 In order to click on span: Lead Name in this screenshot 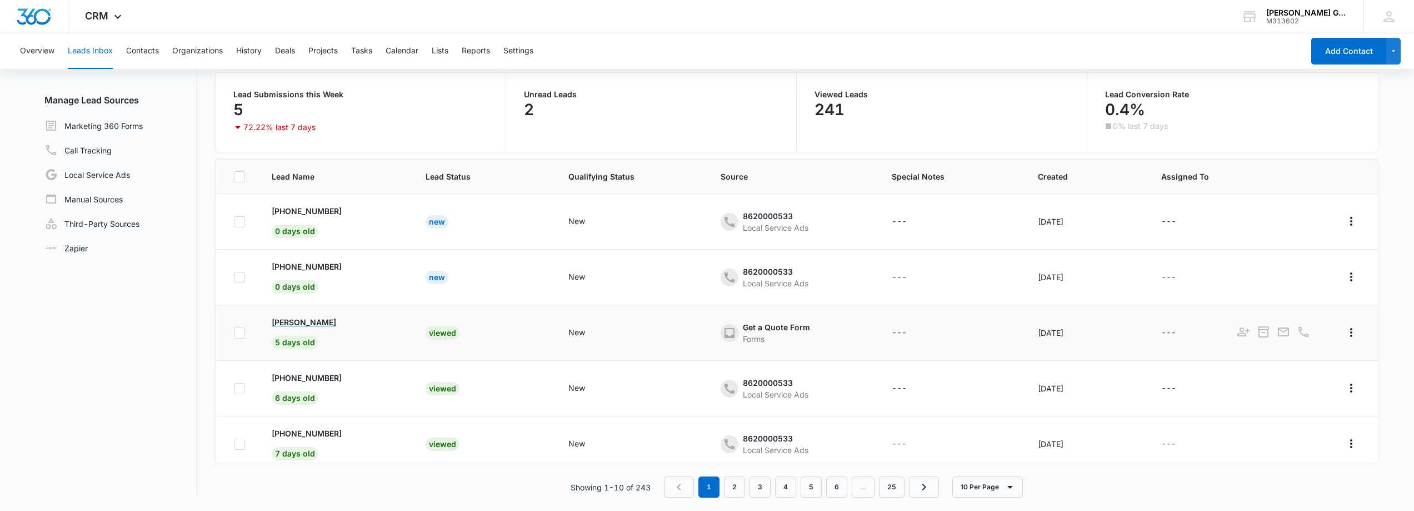, I will do `click(335, 176)`.